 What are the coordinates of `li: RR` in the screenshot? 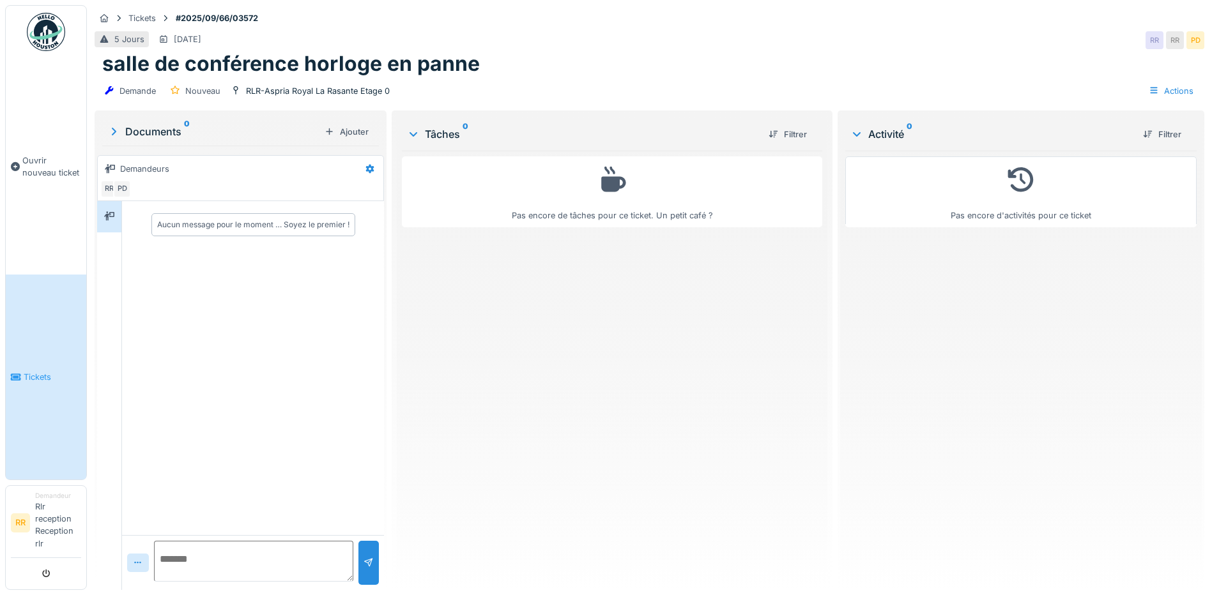 It's located at (20, 523).